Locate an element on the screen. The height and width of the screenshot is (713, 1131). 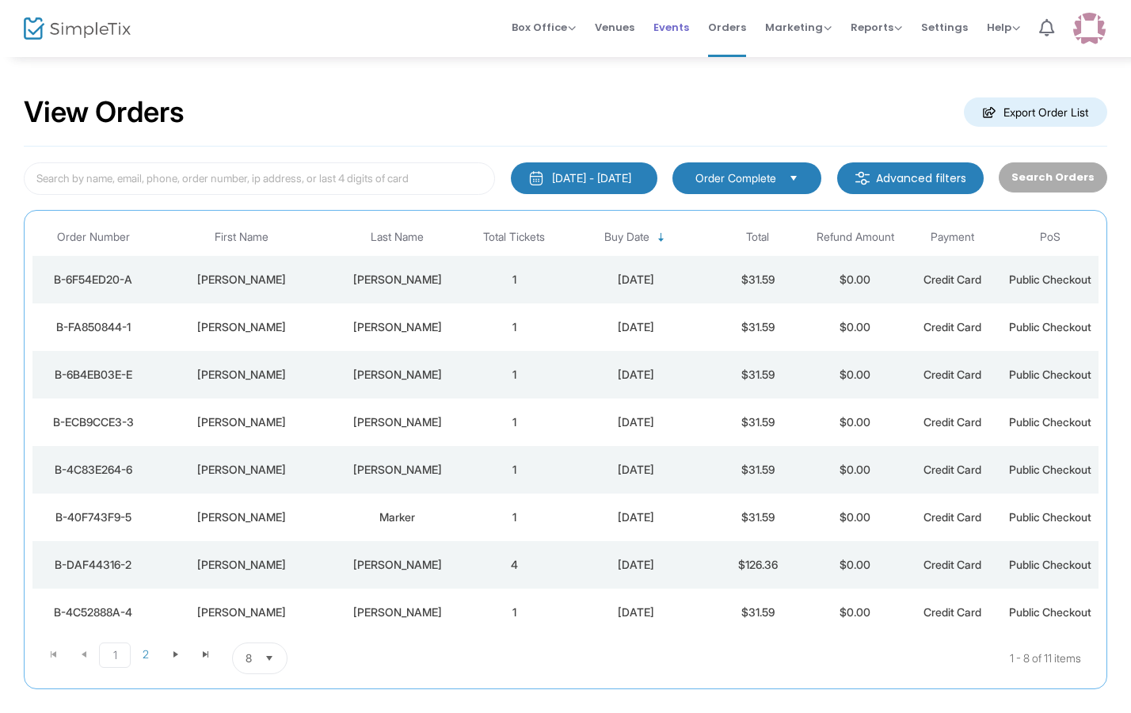
span: PoS is located at coordinates (1051, 237).